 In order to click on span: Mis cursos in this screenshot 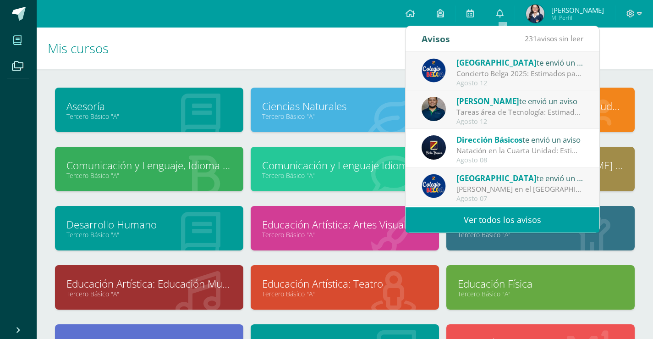, I will do `click(78, 48)`.